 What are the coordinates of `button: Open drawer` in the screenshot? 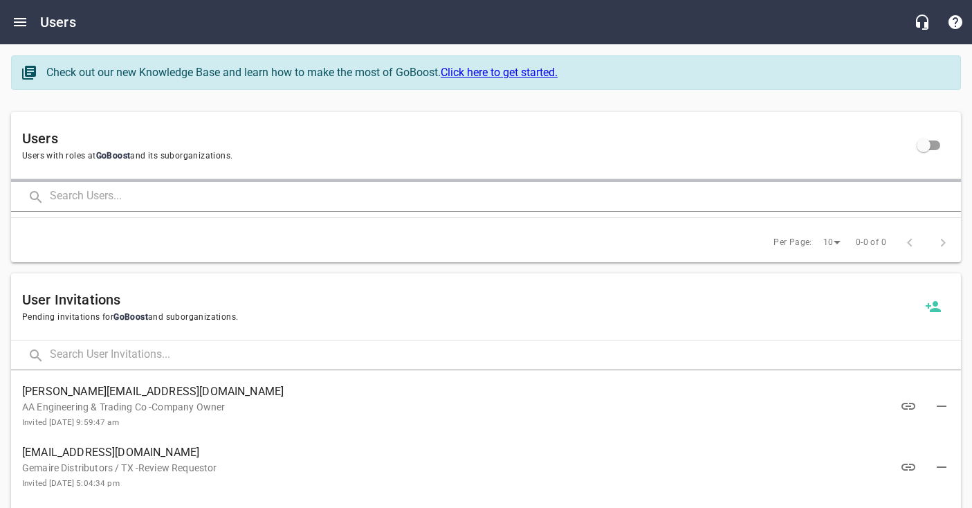 It's located at (20, 22).